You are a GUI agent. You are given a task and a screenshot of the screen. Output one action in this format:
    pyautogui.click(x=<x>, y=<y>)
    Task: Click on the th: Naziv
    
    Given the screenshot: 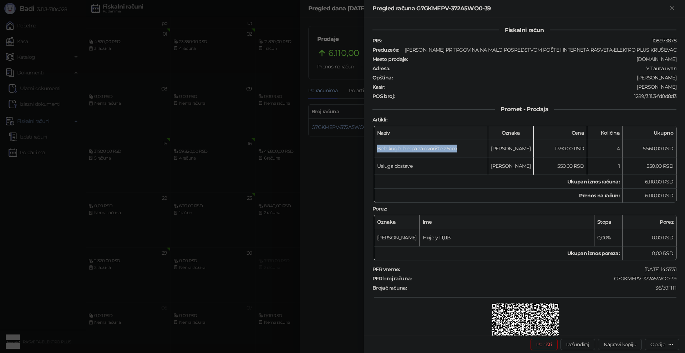 What is the action you would take?
    pyautogui.click(x=431, y=133)
    